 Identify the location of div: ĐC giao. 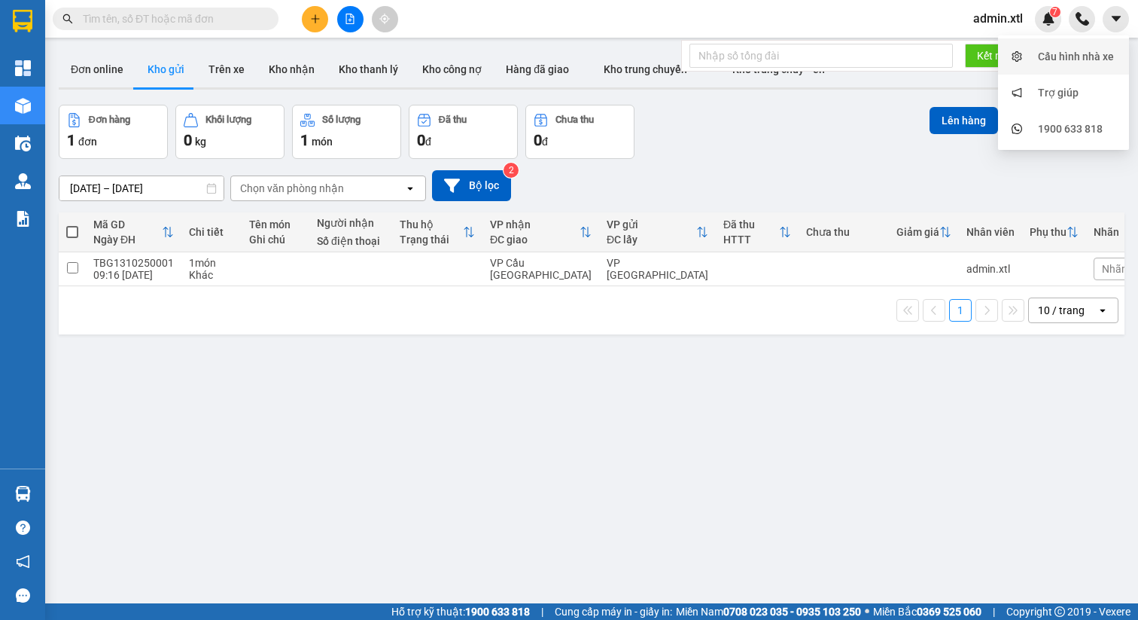
(535, 239).